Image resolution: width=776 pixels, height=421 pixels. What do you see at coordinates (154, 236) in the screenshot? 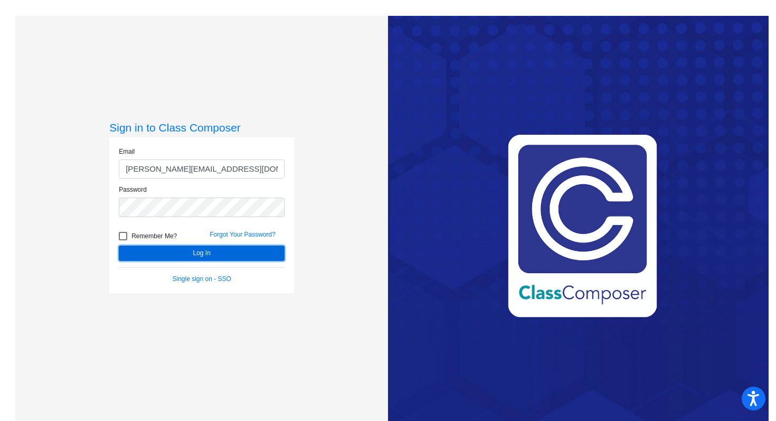
I see `span: Remember Me?` at bounding box center [154, 236].